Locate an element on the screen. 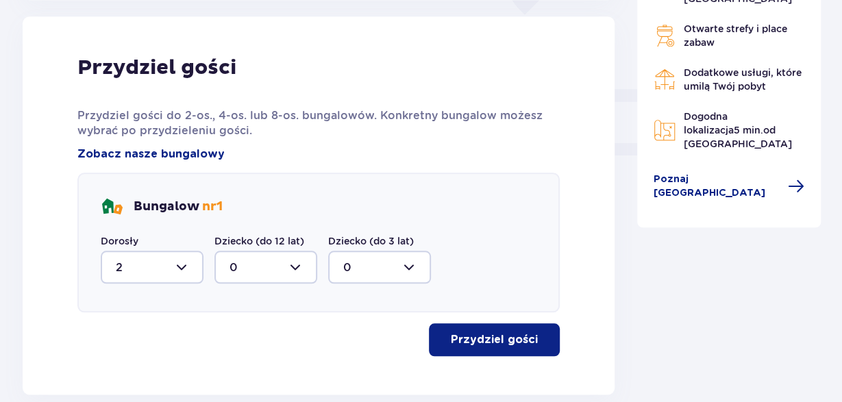 The width and height of the screenshot is (842, 402). span: nr 1 is located at coordinates (212, 206).